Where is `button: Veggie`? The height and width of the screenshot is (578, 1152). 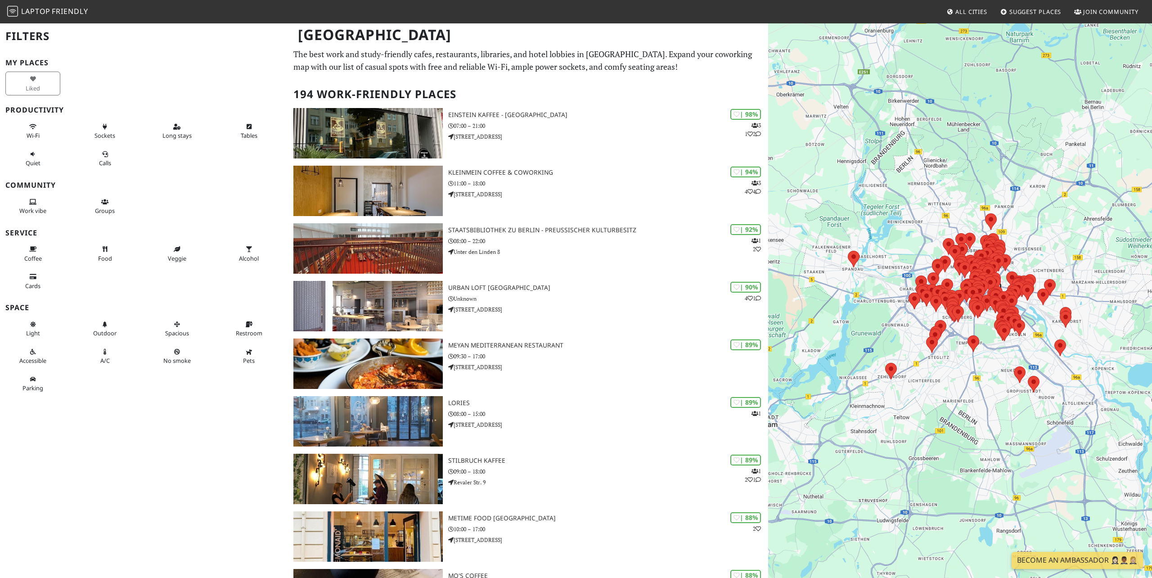
button: Veggie is located at coordinates (177, 253).